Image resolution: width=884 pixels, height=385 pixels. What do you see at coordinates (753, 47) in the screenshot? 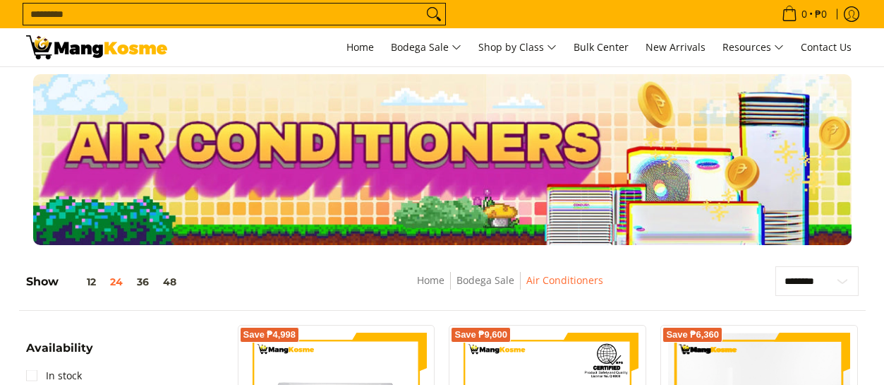
I see `a: Resources` at bounding box center [753, 47].